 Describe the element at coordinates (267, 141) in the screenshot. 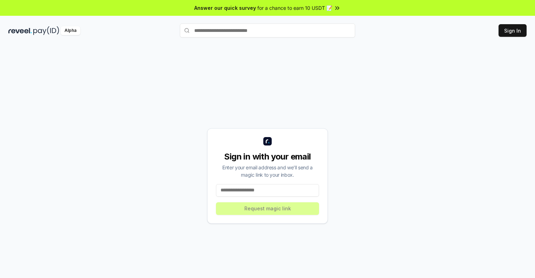

I see `img: logo_small` at that location.